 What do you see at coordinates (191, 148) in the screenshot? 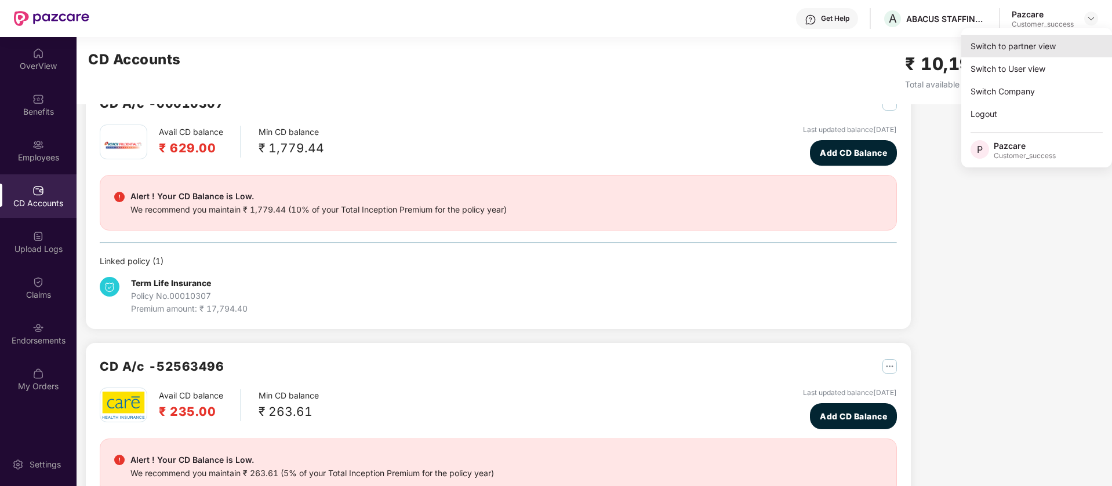
I see `h2: ₹ 629.00` at bounding box center [191, 148].